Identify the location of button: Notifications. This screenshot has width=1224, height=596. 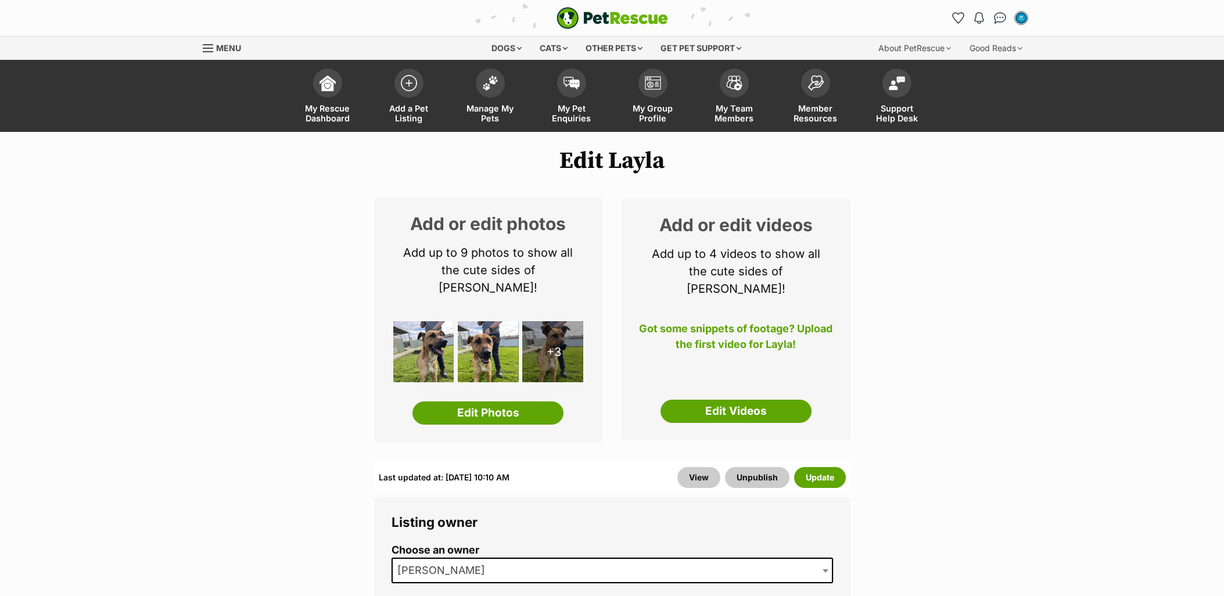
(979, 18).